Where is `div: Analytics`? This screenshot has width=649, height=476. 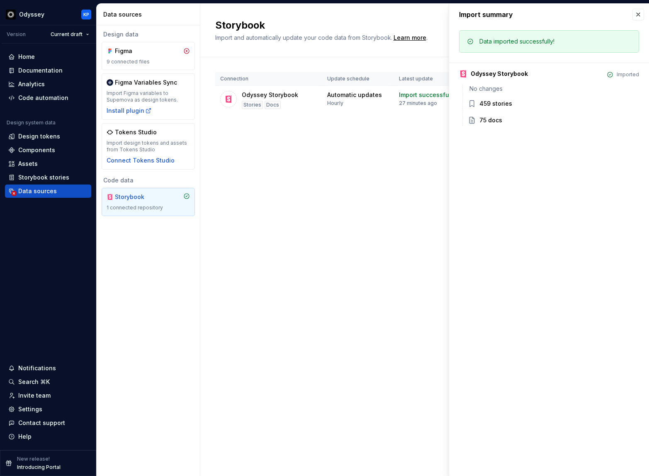
div: Analytics is located at coordinates (31, 84).